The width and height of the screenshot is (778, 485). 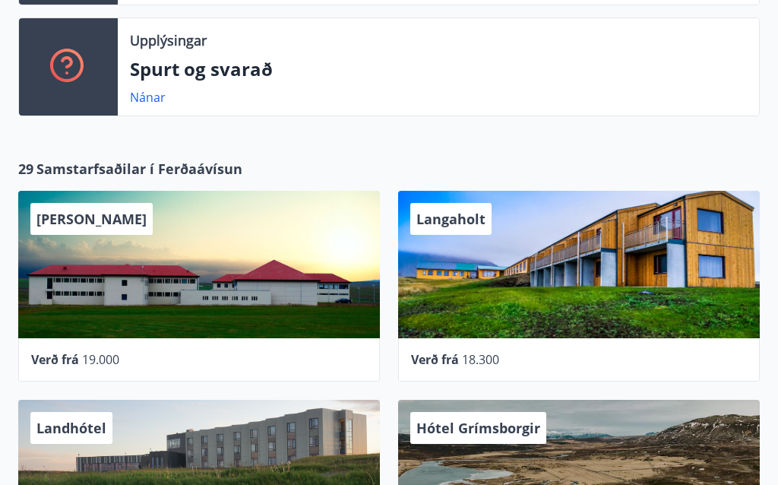 What do you see at coordinates (71, 429) in the screenshot?
I see `span: Landhótel` at bounding box center [71, 429].